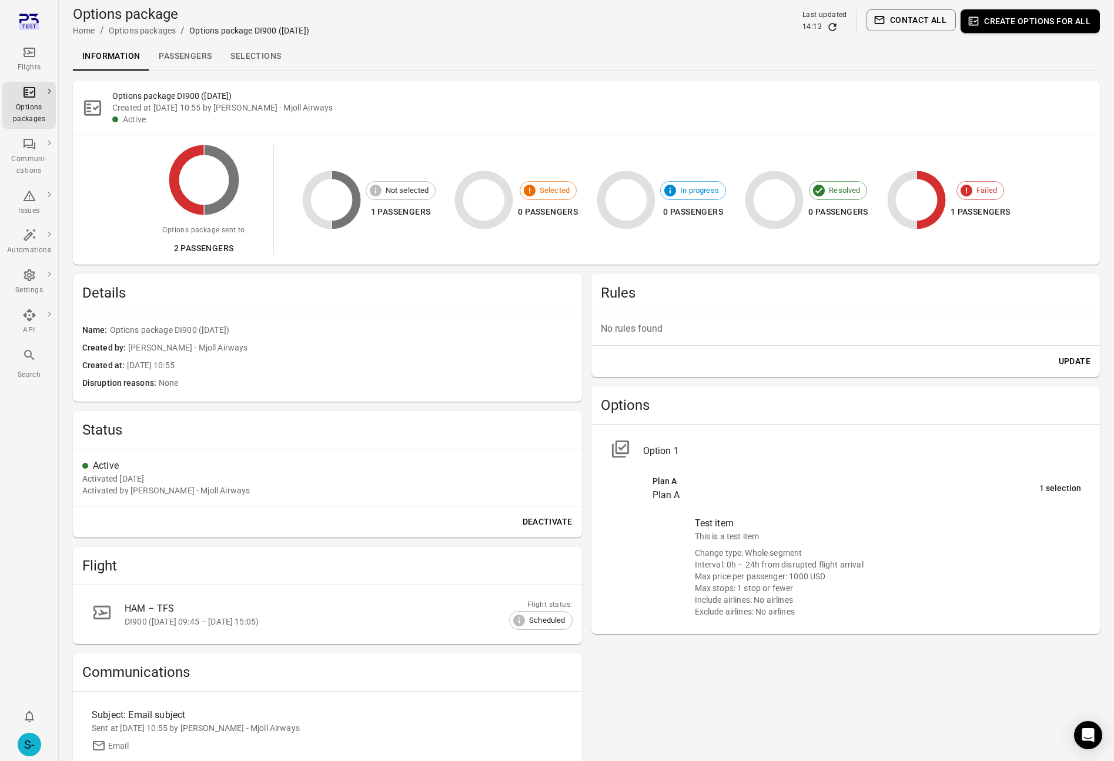 The image size is (1114, 761). I want to click on div: Local navigation, so click(586, 56).